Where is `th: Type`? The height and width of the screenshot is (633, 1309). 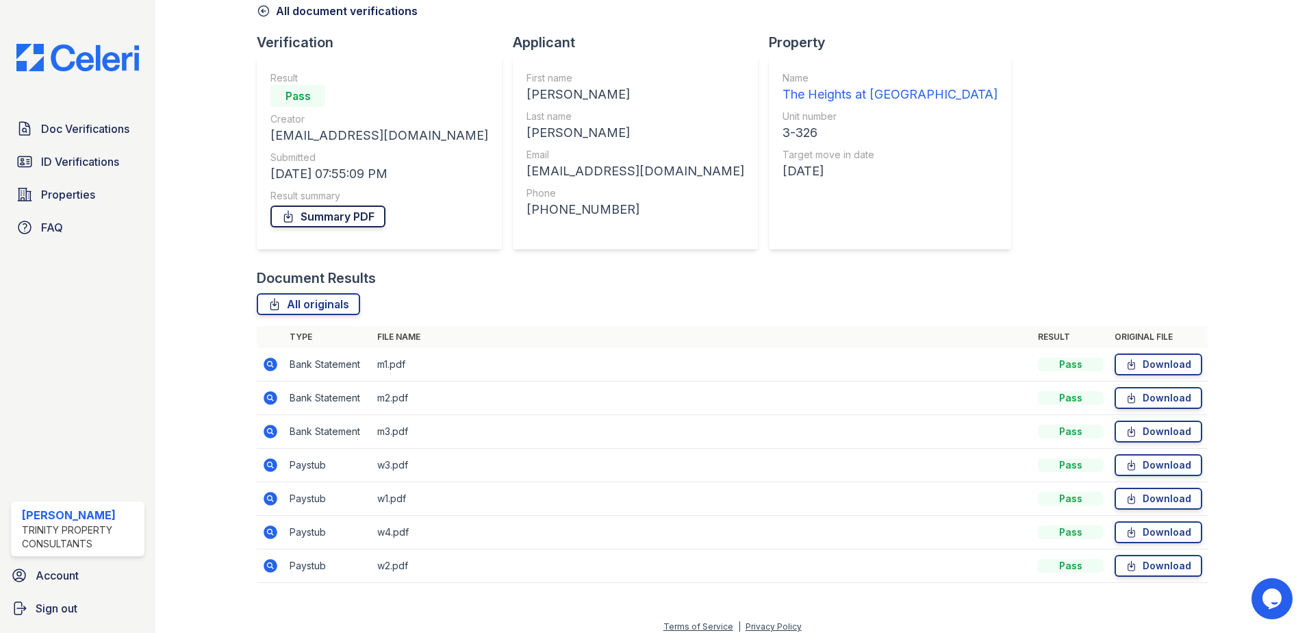 th: Type is located at coordinates (328, 337).